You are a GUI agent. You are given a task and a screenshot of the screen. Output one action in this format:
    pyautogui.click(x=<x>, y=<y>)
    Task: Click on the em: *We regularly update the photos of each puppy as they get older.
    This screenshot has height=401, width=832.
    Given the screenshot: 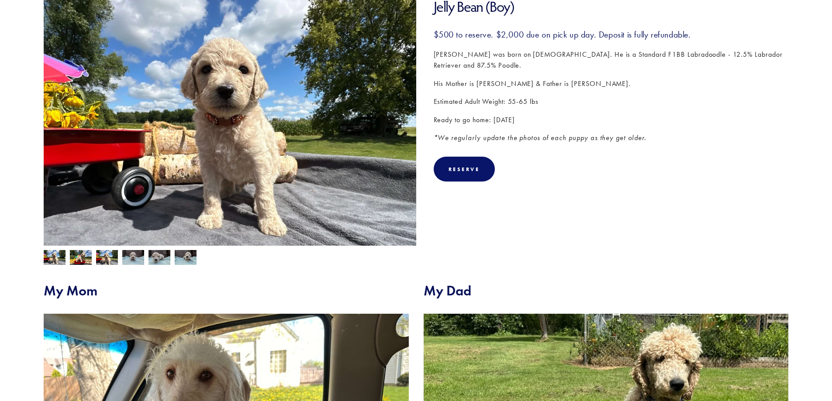 What is the action you would take?
    pyautogui.click(x=540, y=138)
    